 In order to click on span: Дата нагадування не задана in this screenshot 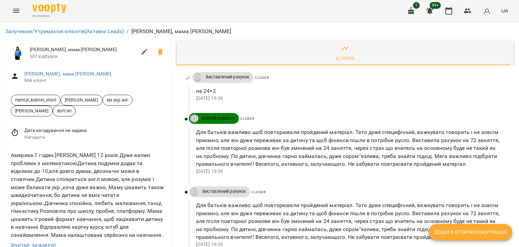, I will do `click(95, 130)`.